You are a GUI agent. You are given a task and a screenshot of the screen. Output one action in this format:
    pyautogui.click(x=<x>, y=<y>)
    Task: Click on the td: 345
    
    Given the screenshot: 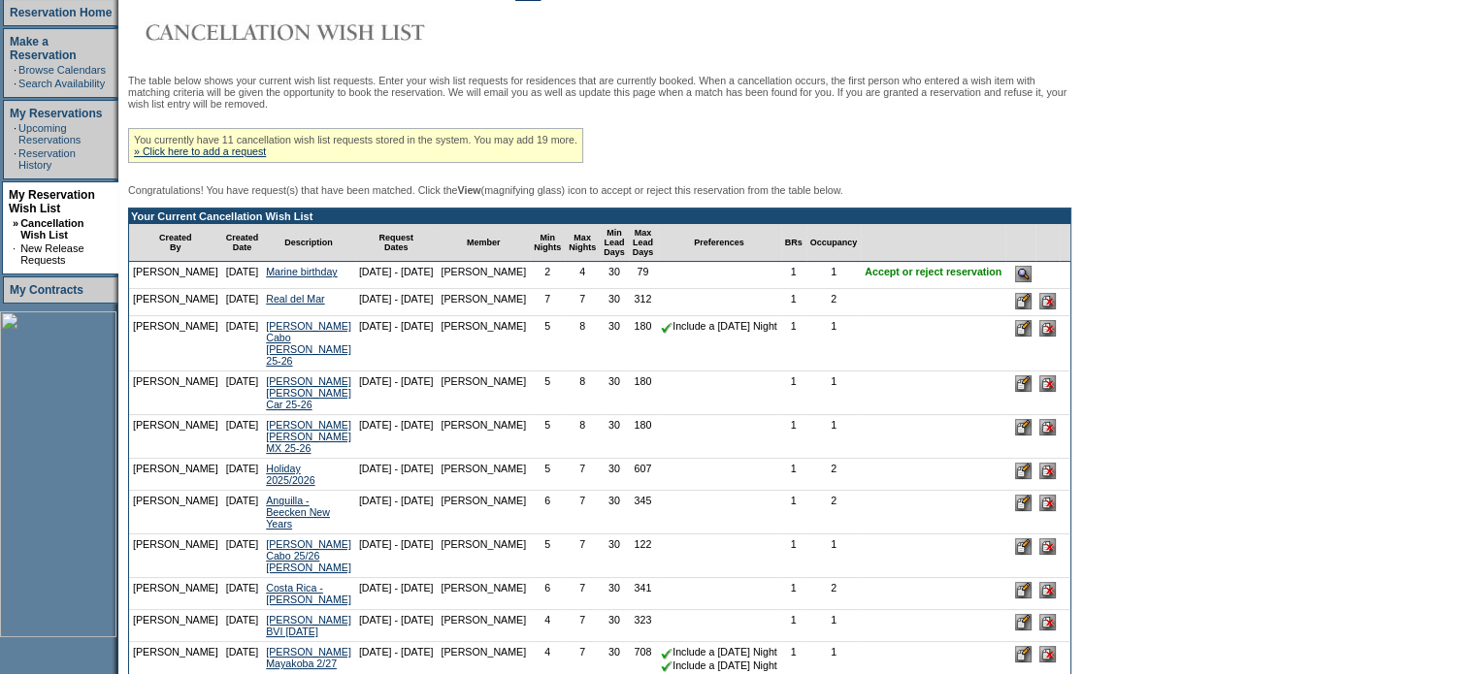 What is the action you would take?
    pyautogui.click(x=643, y=512)
    